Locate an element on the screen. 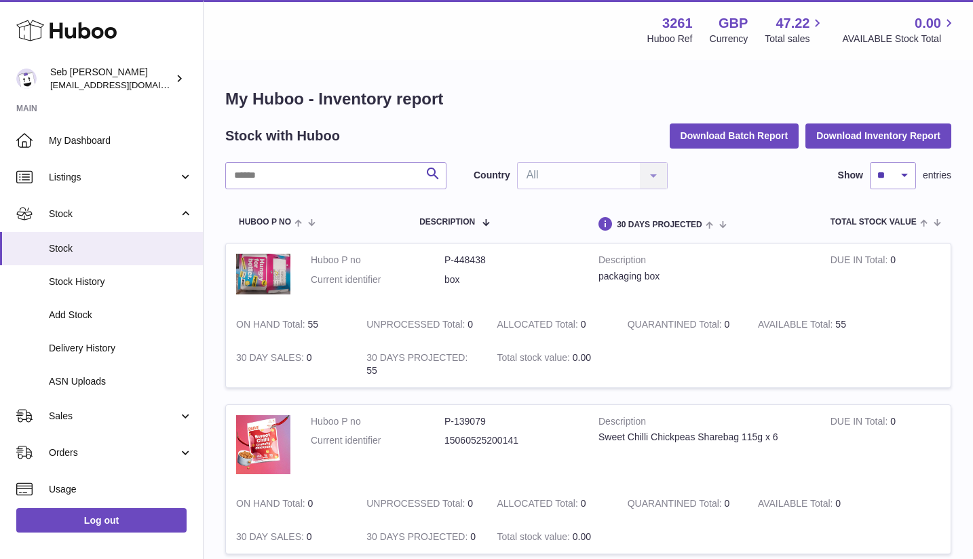 The height and width of the screenshot is (559, 973). a: 0.00 AVAILABLE Stock Total is located at coordinates (899, 30).